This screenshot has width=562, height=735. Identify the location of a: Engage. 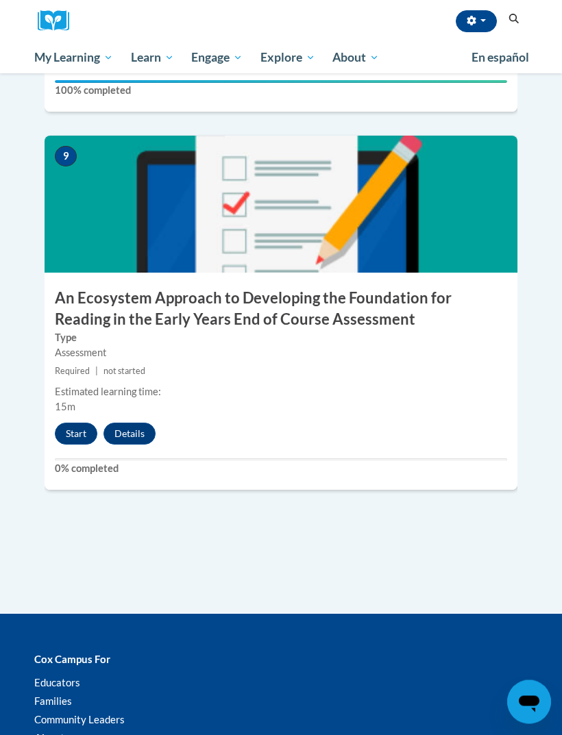
(216, 58).